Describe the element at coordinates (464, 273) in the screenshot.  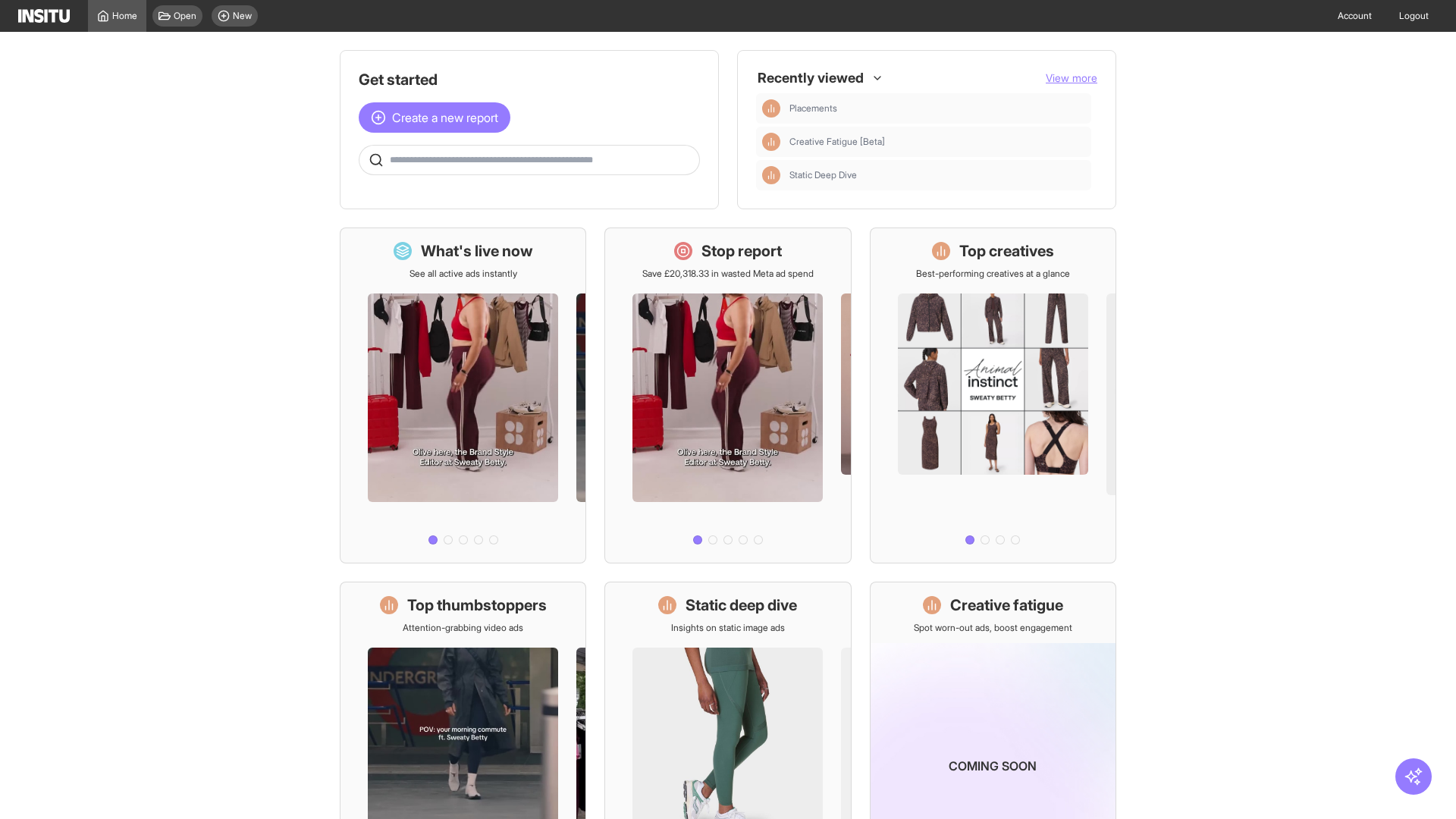
I see `p: See all active ads instantly` at that location.